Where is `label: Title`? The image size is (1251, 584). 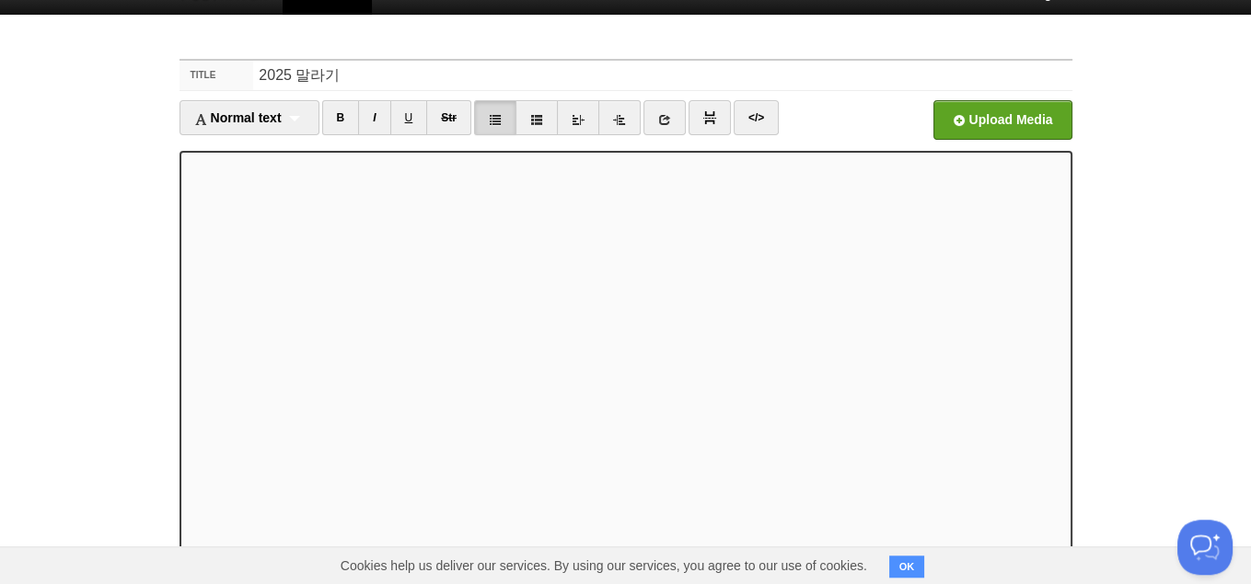 label: Title is located at coordinates (216, 75).